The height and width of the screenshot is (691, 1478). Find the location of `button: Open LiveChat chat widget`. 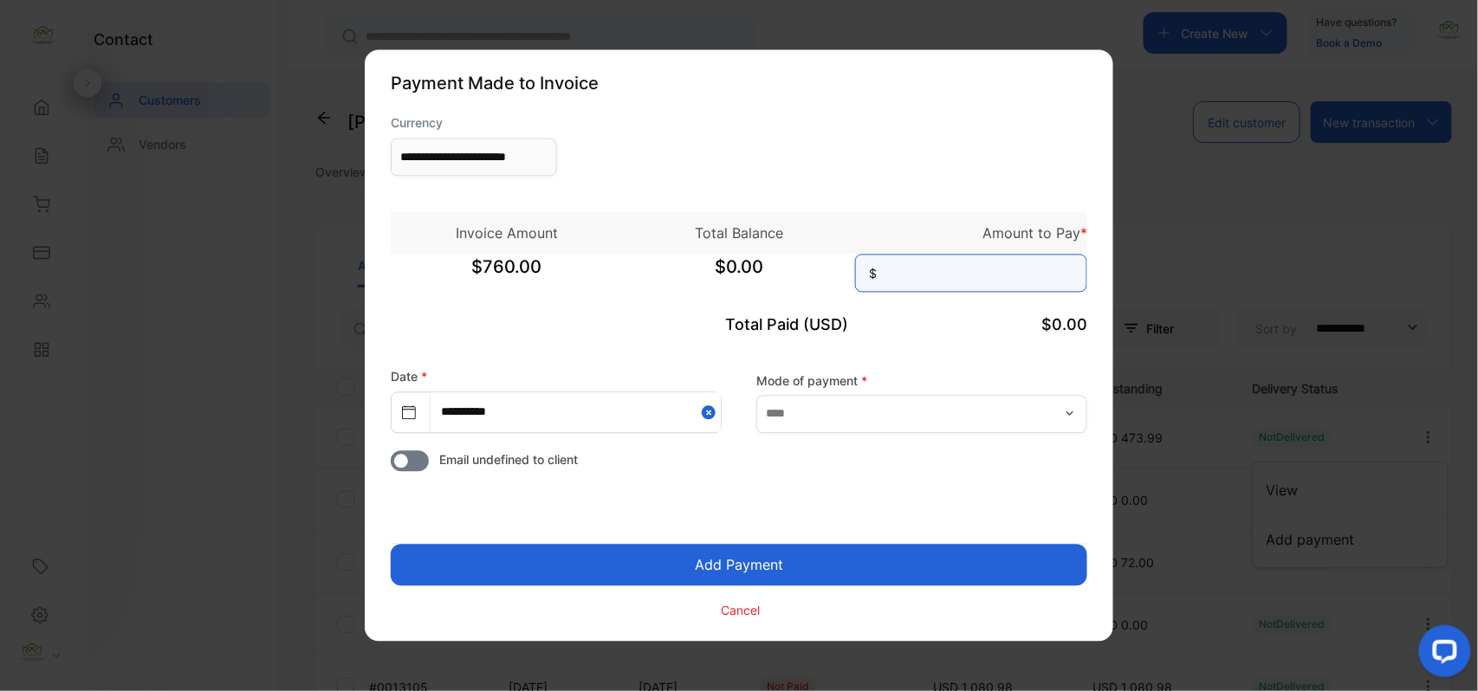

button: Open LiveChat chat widget is located at coordinates (40, 33).